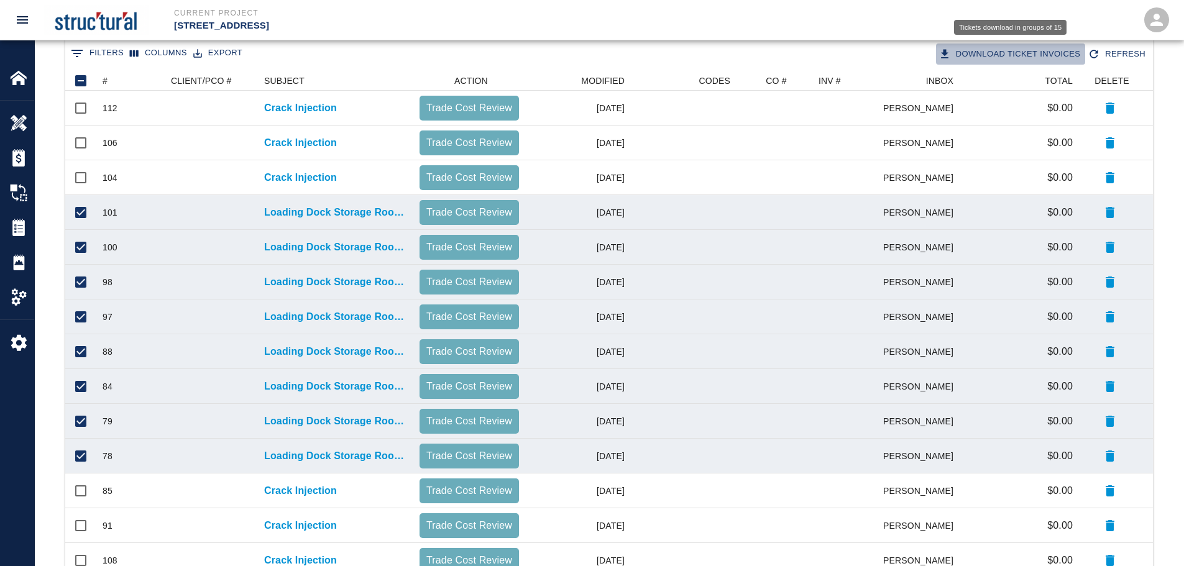 The width and height of the screenshot is (1184, 566). I want to click on div: 84, so click(108, 387).